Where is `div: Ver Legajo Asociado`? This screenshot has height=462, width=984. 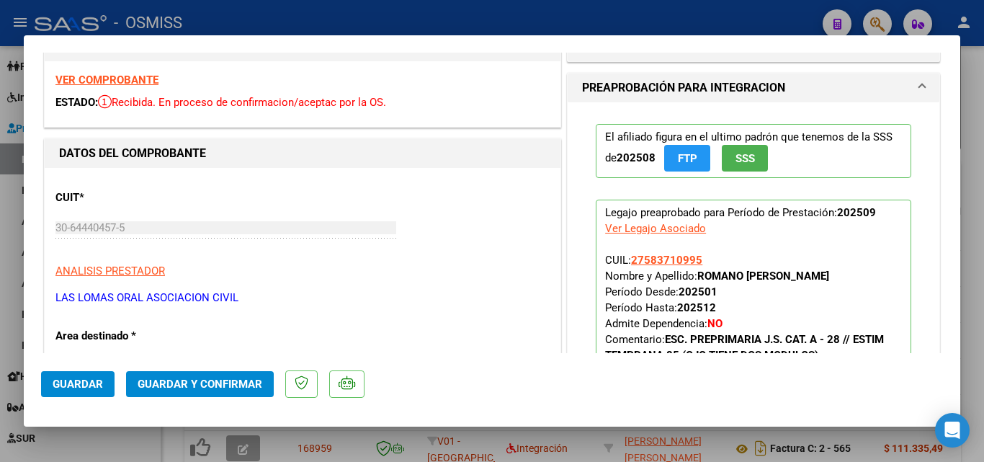 div: Ver Legajo Asociado is located at coordinates (656, 228).